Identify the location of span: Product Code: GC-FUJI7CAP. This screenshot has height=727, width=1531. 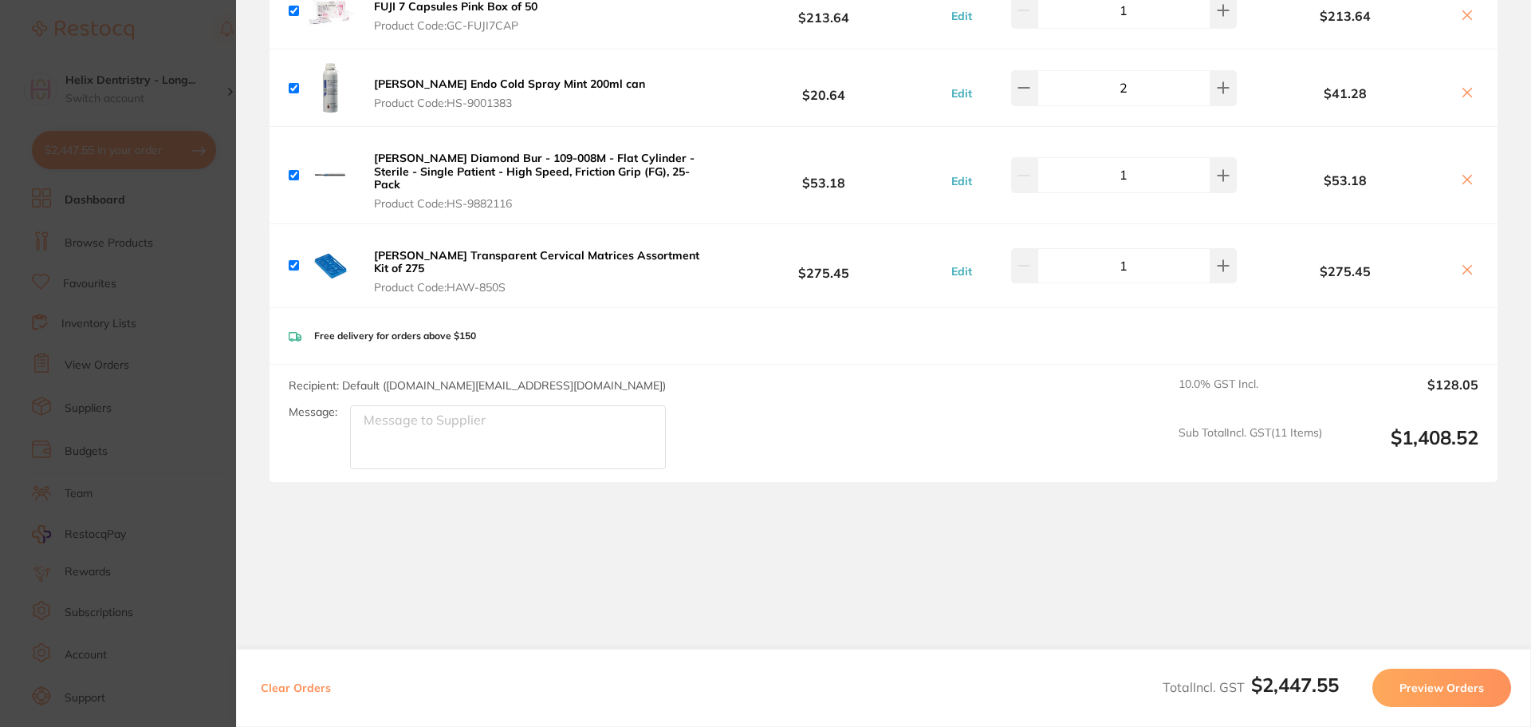
(455, 26).